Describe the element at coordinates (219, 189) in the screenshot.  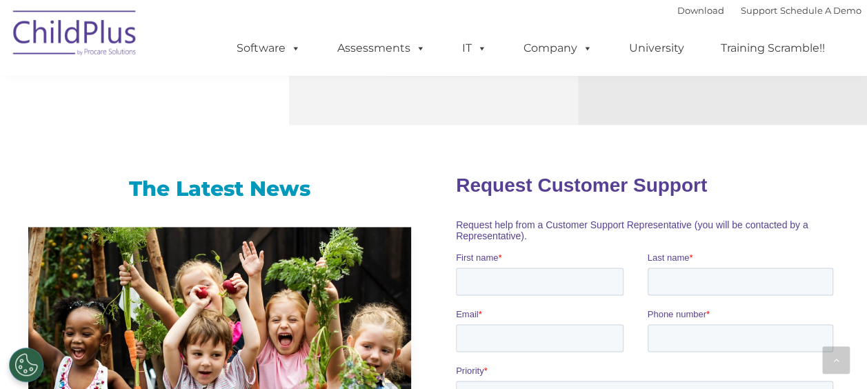
I see `h3: The Latest News` at that location.